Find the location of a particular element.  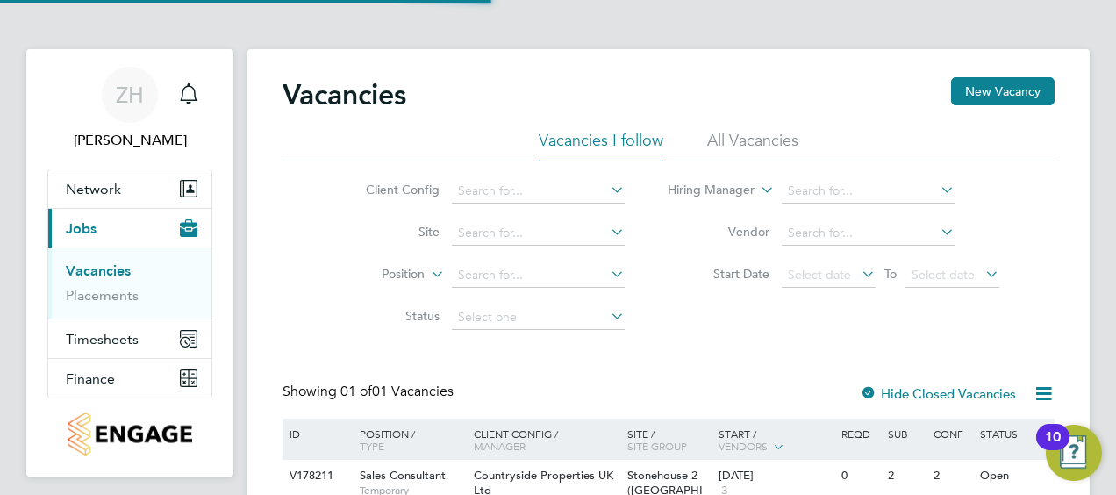

img: countryside-properties-logo-retina.png is located at coordinates (129, 434).